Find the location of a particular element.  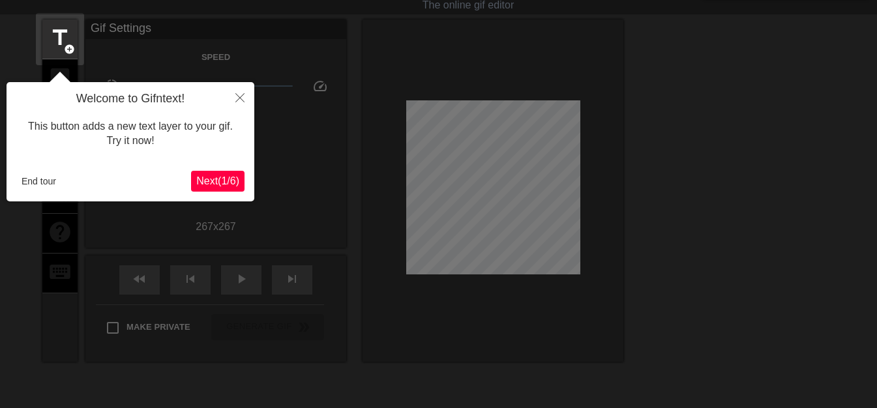

button: Close is located at coordinates (240, 97).